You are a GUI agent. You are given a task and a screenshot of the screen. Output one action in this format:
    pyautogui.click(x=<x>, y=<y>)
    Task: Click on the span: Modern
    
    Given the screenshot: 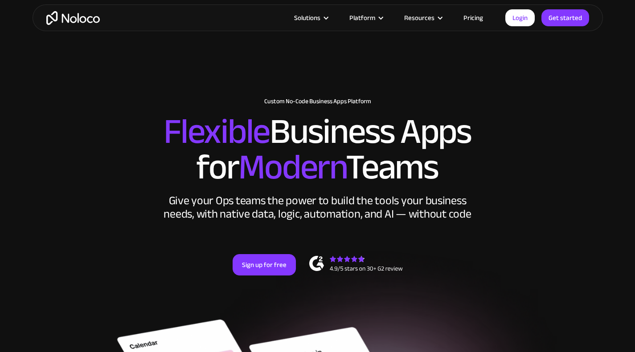 What is the action you would take?
    pyautogui.click(x=292, y=167)
    